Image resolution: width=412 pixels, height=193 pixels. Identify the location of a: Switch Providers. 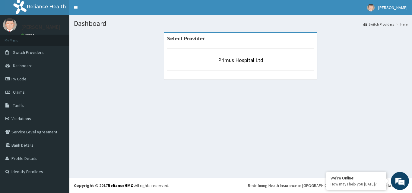
(378, 24).